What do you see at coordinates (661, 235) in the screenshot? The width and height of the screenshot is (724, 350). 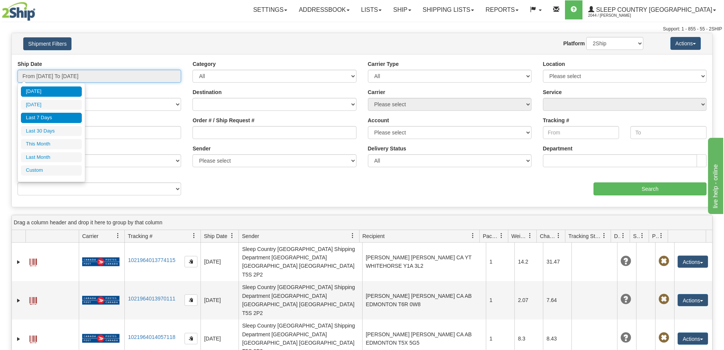 I see `a: Pickup Status filter column settings` at bounding box center [661, 235].